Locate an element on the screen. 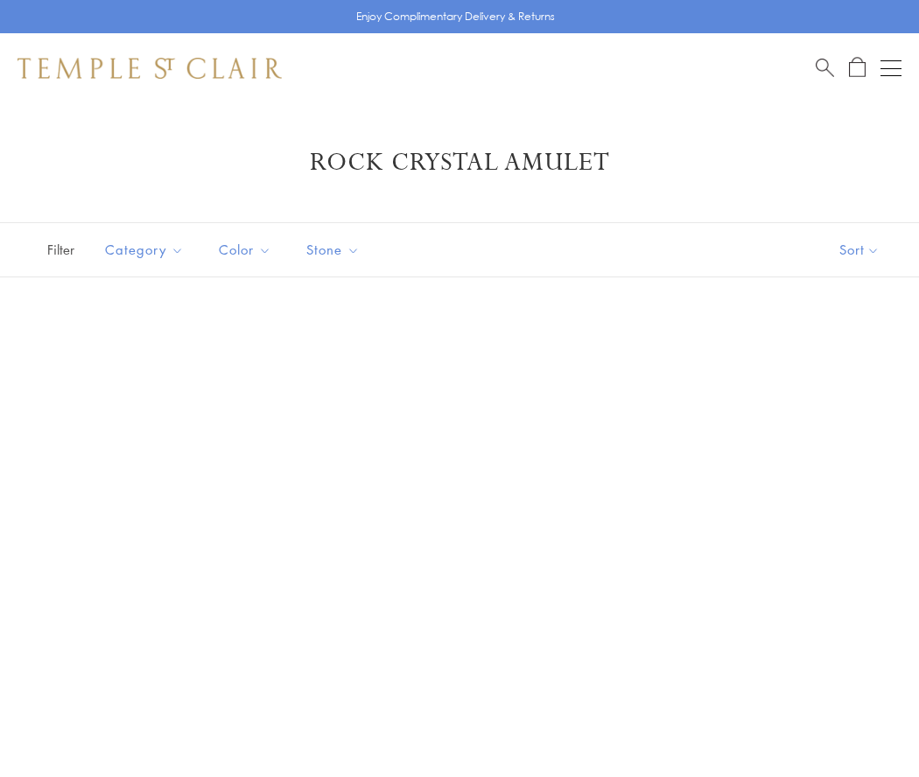 This screenshot has height=777, width=919. span: Category is located at coordinates (146, 249).